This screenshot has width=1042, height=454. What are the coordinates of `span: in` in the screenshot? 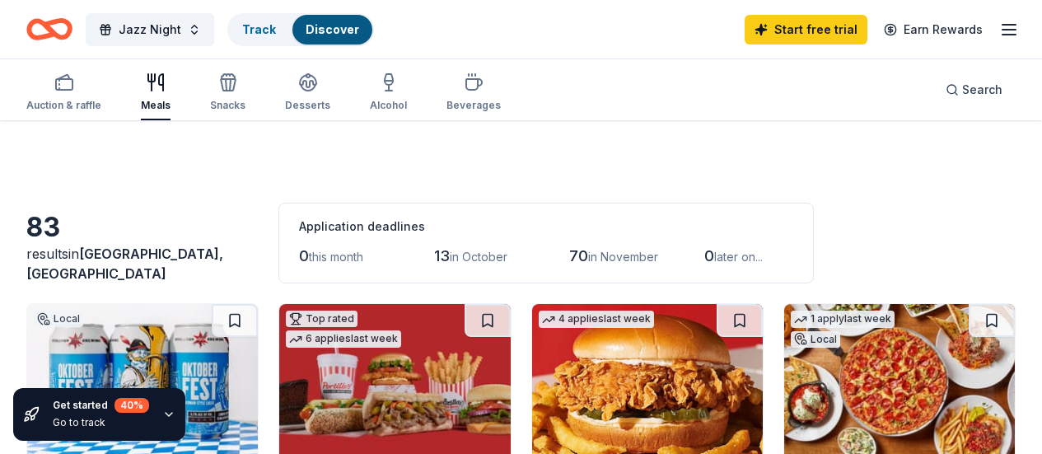 It's located at (124, 264).